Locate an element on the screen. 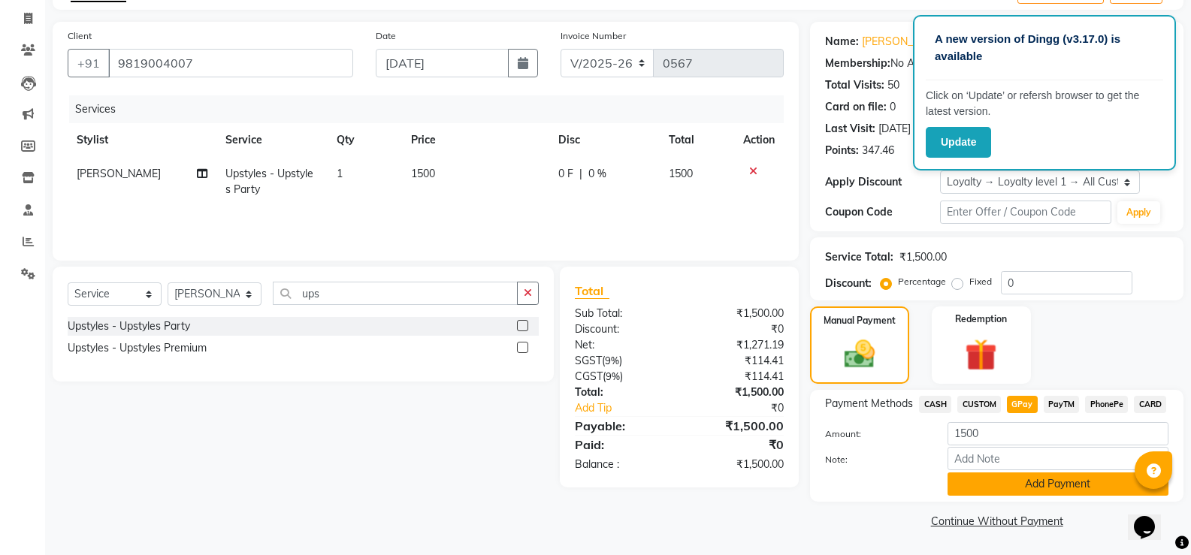  label: Amount: is located at coordinates (874, 434).